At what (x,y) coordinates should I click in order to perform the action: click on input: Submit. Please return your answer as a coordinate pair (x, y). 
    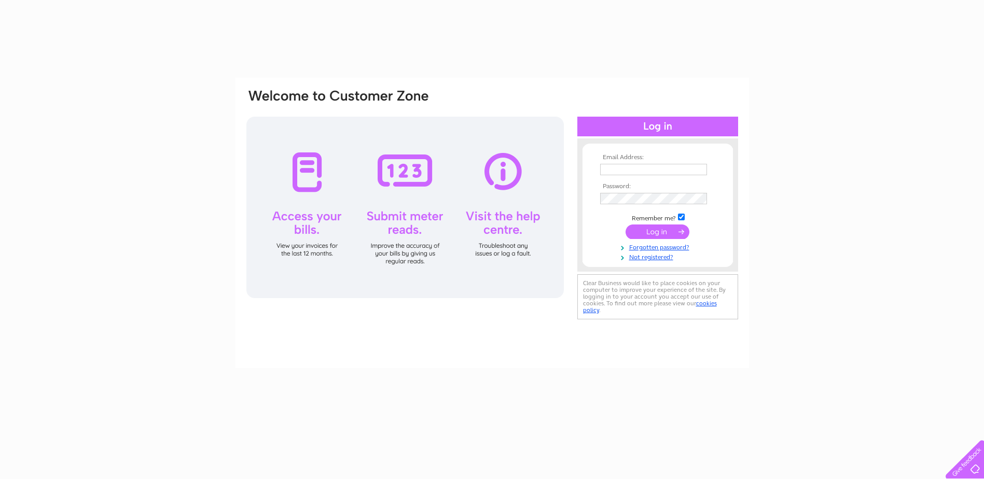
    Looking at the image, I should click on (657, 232).